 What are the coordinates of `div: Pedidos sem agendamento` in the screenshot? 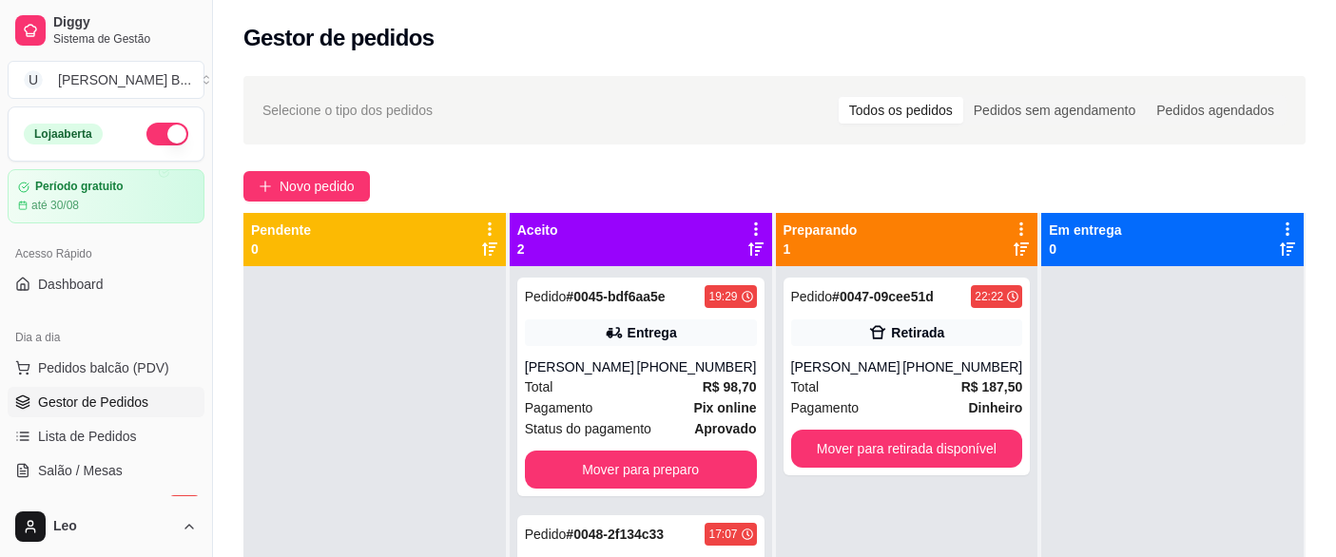 It's located at (1054, 110).